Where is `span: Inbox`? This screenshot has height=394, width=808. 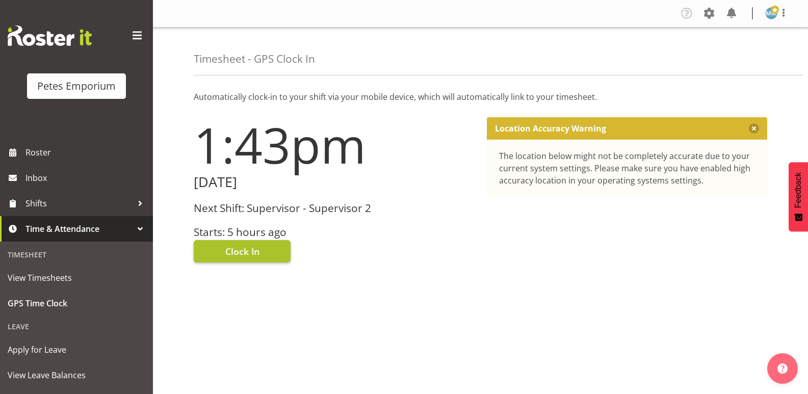 span: Inbox is located at coordinates (87, 178).